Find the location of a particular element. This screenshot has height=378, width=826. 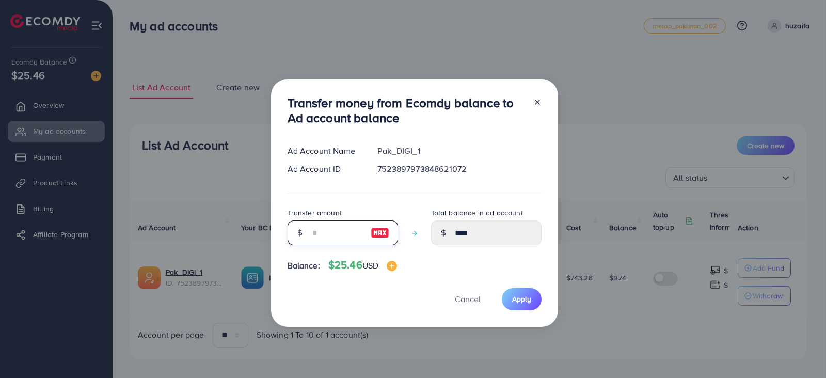

span: Apply is located at coordinates (521, 299).